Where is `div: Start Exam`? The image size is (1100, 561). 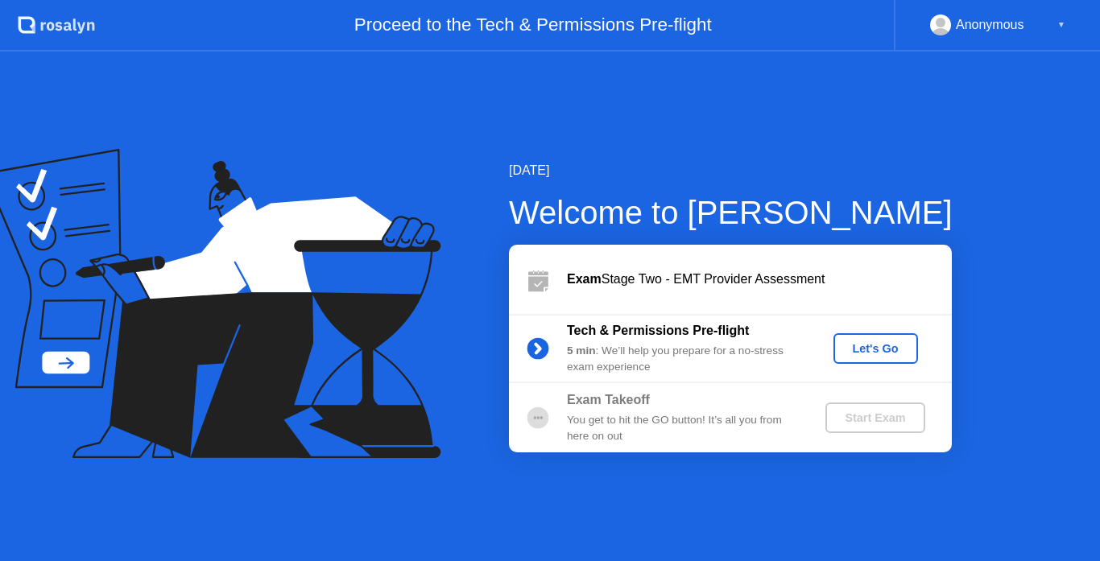 div: Start Exam is located at coordinates (874, 418).